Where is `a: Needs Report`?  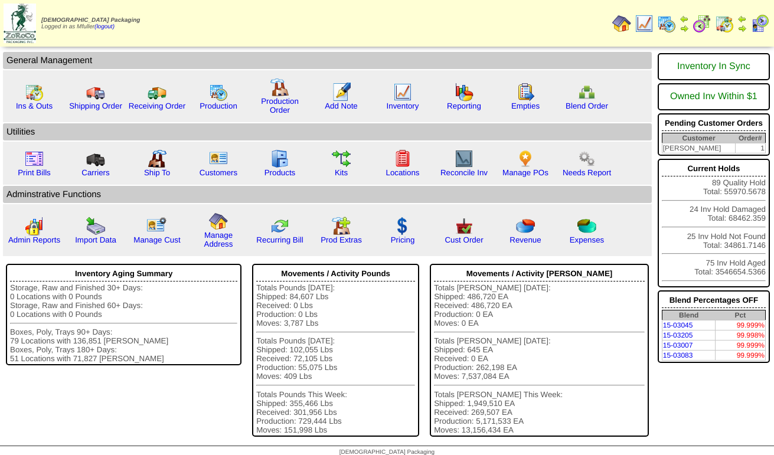
a: Needs Report is located at coordinates (587, 172).